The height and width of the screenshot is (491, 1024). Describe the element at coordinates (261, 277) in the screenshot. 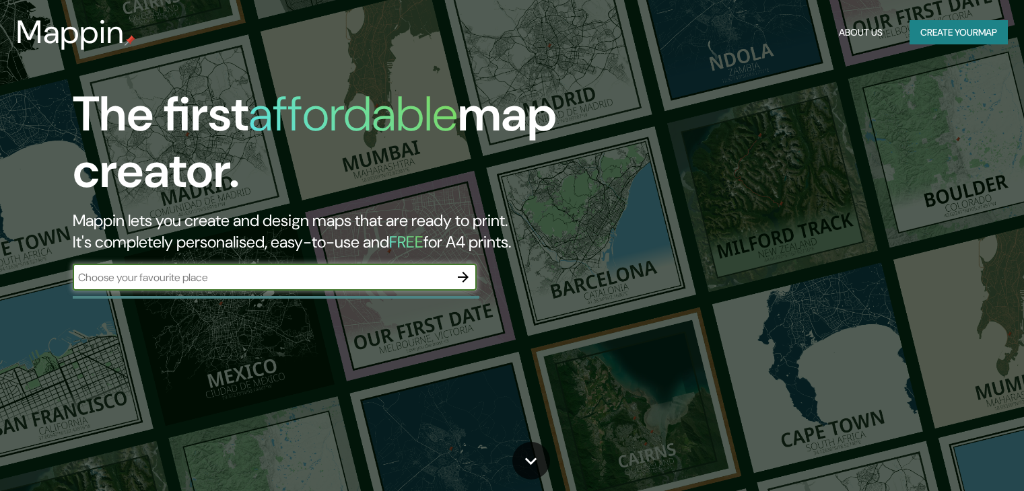

I see `input: Choose your favourite place` at that location.